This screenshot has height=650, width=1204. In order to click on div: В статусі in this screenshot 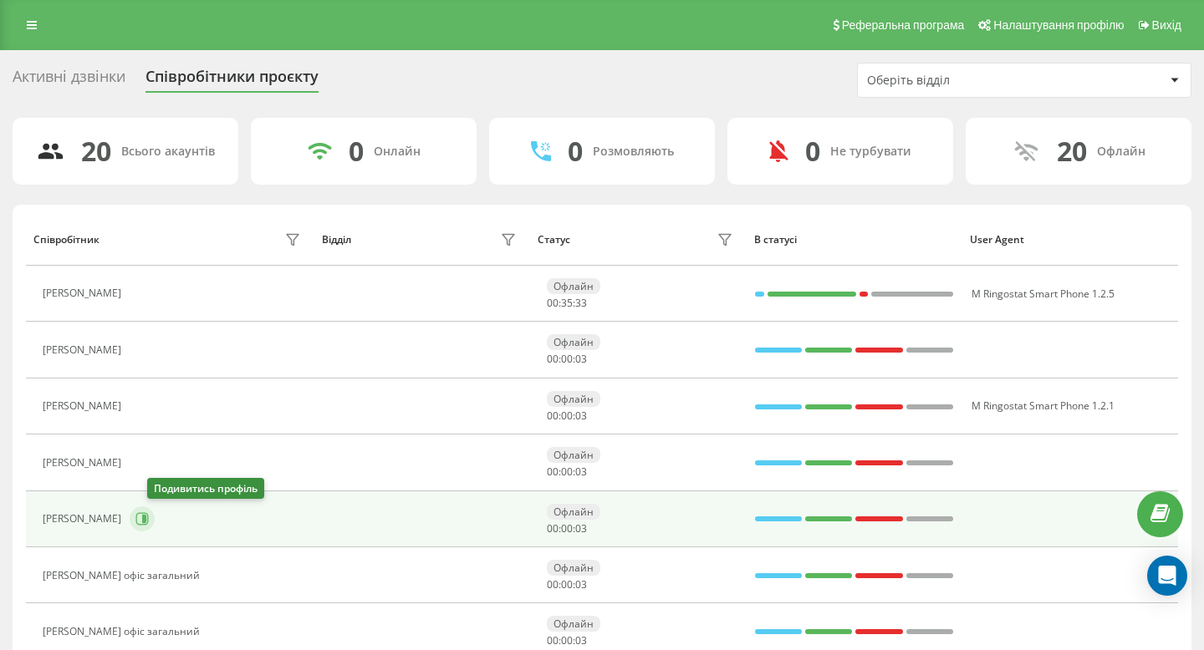, I will do `click(854, 240)`.